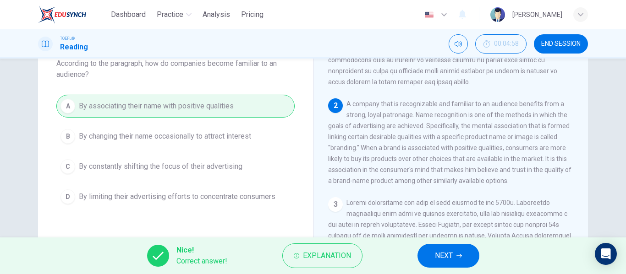  What do you see at coordinates (252, 15) in the screenshot?
I see `a: Pricing` at bounding box center [252, 15].